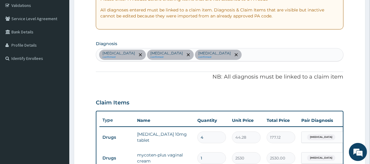 Image resolution: width=370 pixels, height=164 pixels. I want to click on p: NB: All diagnosis must be linked to a claim item, so click(219, 77).